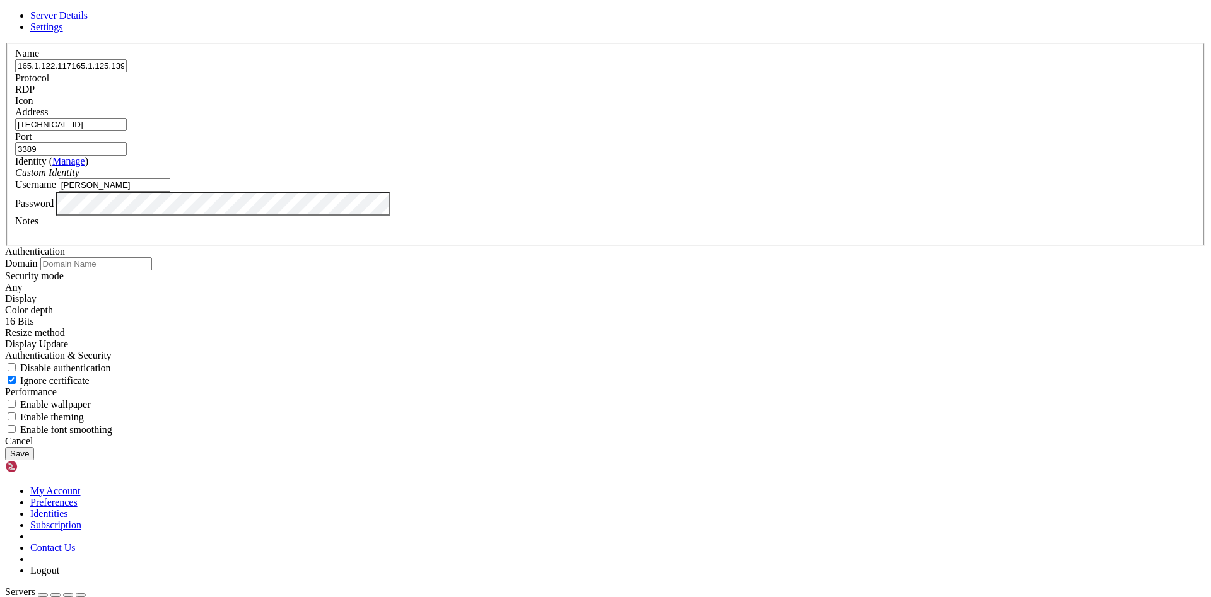 The height and width of the screenshot is (597, 1211). What do you see at coordinates (47, 172) in the screenshot?
I see `i: Custom Identity` at bounding box center [47, 172].